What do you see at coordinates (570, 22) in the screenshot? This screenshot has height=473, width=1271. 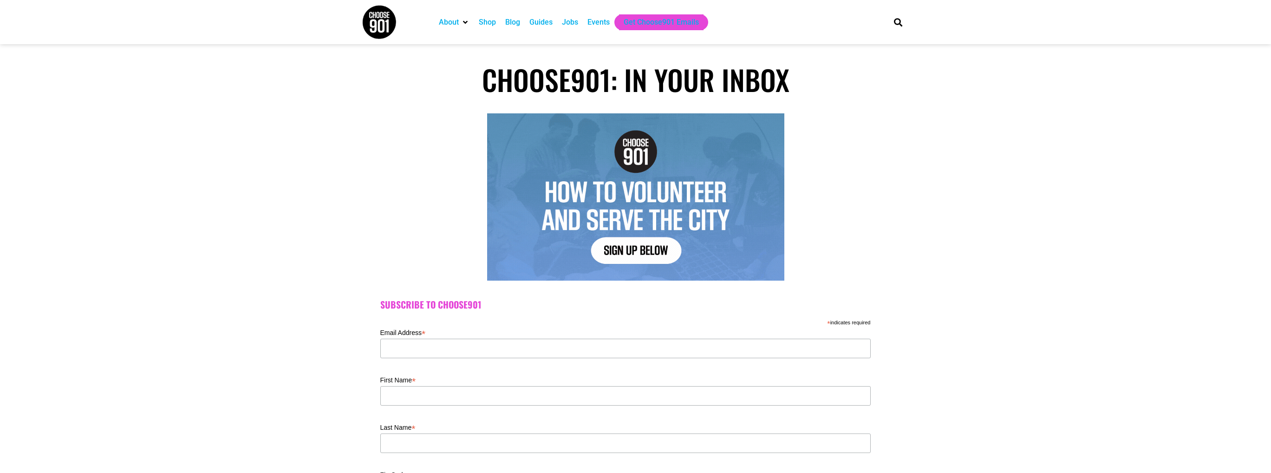 I see `a: Jobs` at bounding box center [570, 22].